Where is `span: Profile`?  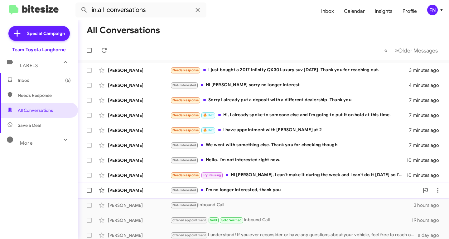
span: Profile is located at coordinates (410, 11).